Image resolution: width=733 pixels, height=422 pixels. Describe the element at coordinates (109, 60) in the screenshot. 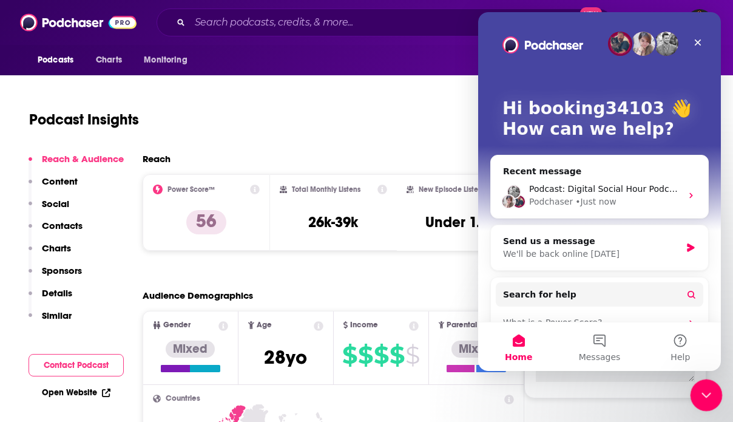

I see `span: Charts` at that location.